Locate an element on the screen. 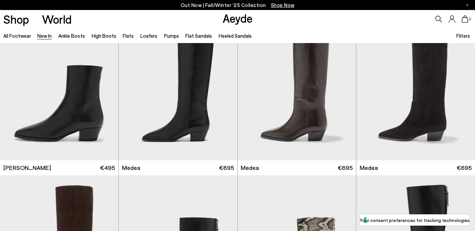 The height and width of the screenshot is (231, 475). a: Aeyde is located at coordinates (238, 18).